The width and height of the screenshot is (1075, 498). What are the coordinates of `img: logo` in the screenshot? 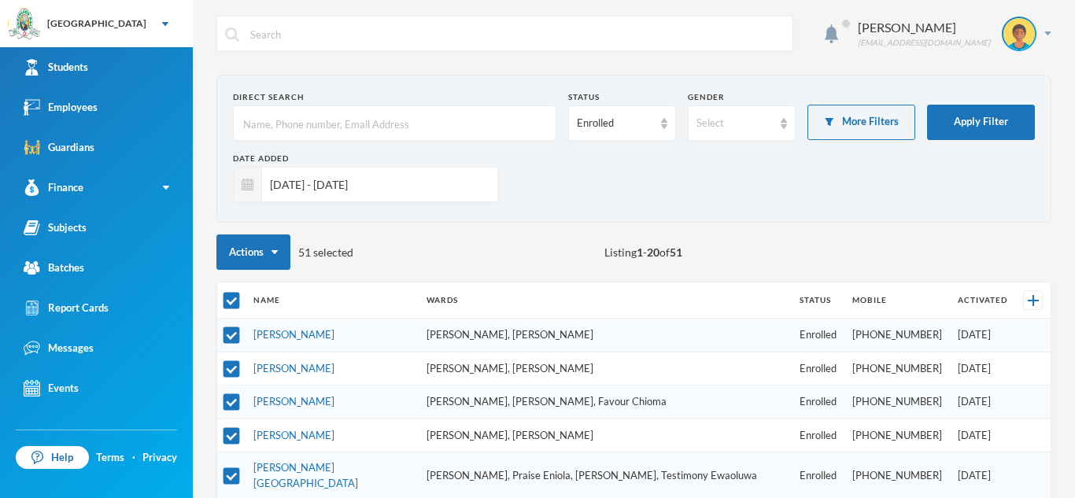 It's located at (24, 24).